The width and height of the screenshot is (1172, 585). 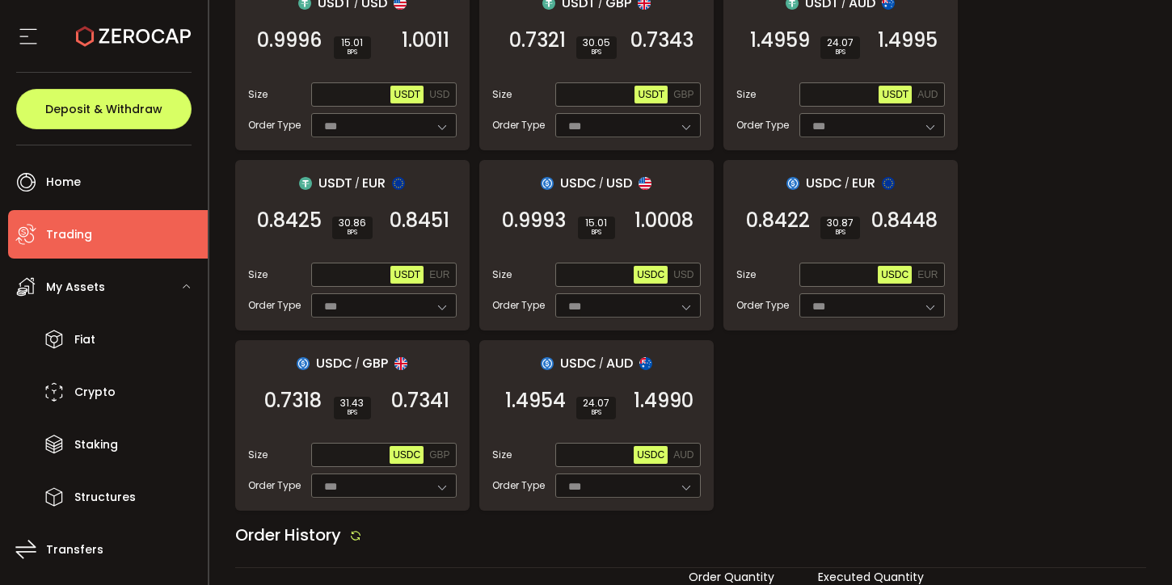 What do you see at coordinates (353, 403) in the screenshot?
I see `span: 31.43` at bounding box center [353, 403].